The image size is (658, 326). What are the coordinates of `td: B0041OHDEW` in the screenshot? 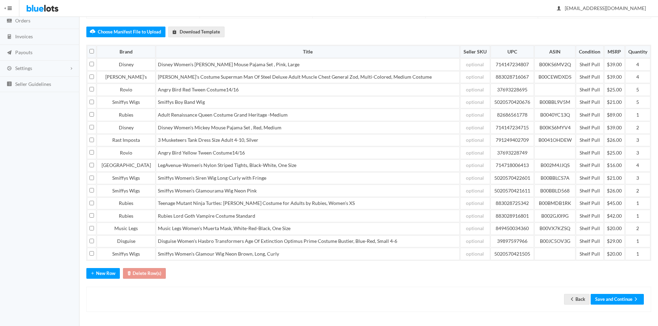 It's located at (555, 141).